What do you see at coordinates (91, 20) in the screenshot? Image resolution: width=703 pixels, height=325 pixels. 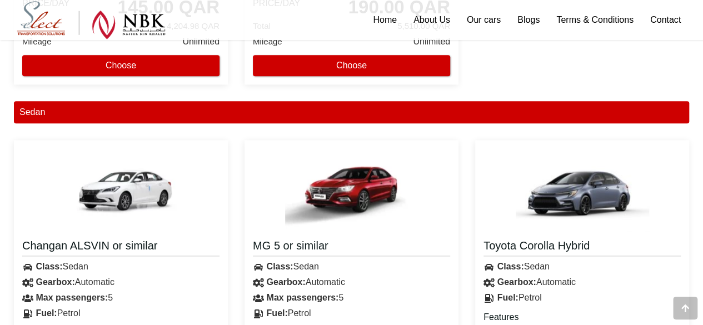 I see `img: Select Rent a Car` at bounding box center [91, 20].